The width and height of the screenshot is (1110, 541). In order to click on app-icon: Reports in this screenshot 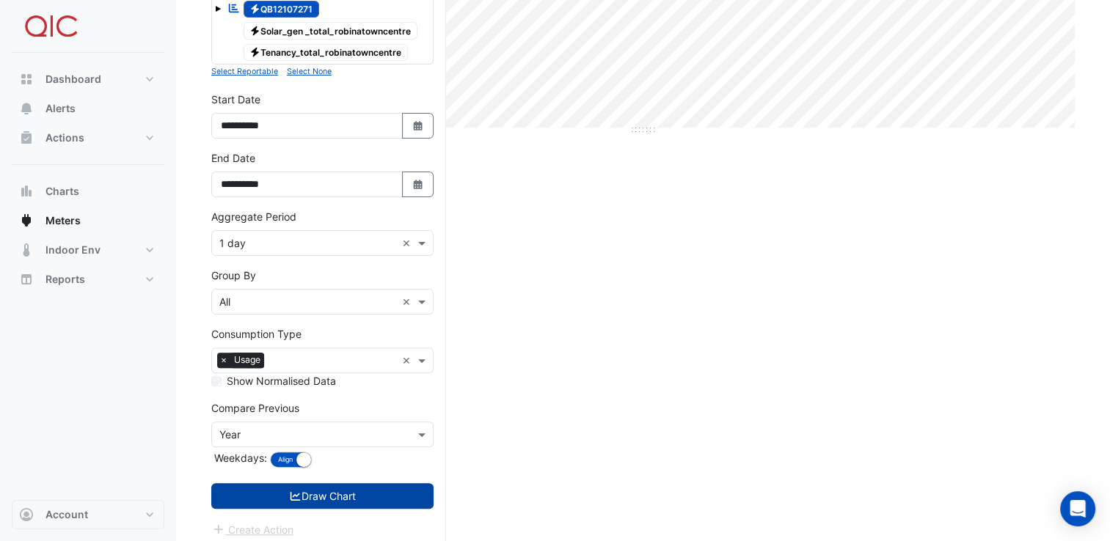, I will do `click(26, 280)`.